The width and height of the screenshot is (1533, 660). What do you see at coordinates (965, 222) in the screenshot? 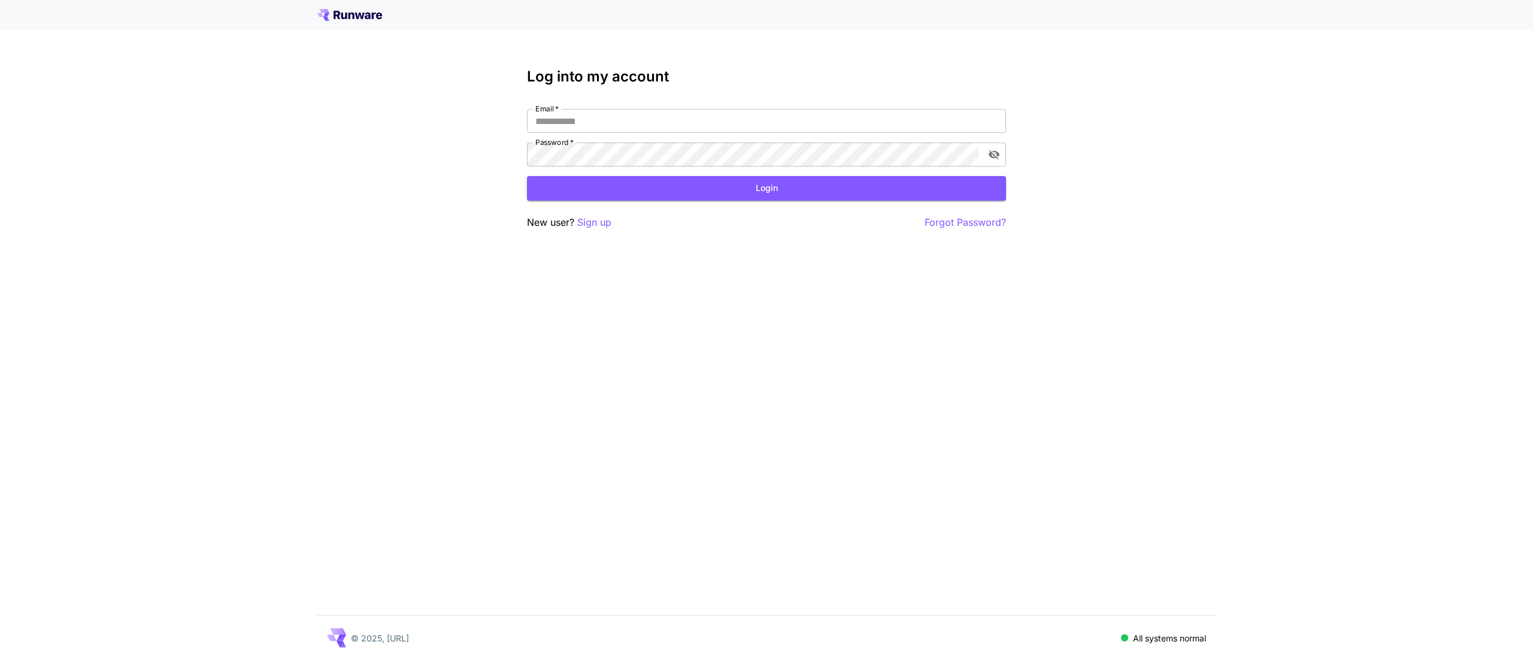
I see `button: Forgot Password?` at bounding box center [965, 222].